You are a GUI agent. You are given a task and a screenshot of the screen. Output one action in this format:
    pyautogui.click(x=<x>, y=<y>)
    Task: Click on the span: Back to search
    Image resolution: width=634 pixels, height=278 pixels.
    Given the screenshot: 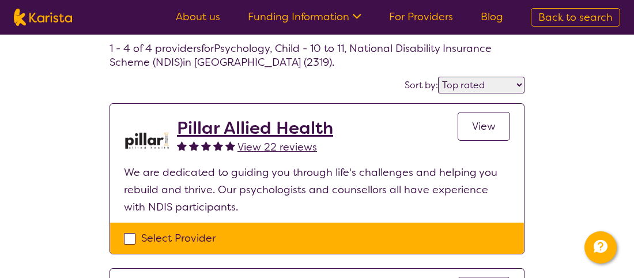 What is the action you would take?
    pyautogui.click(x=575, y=17)
    